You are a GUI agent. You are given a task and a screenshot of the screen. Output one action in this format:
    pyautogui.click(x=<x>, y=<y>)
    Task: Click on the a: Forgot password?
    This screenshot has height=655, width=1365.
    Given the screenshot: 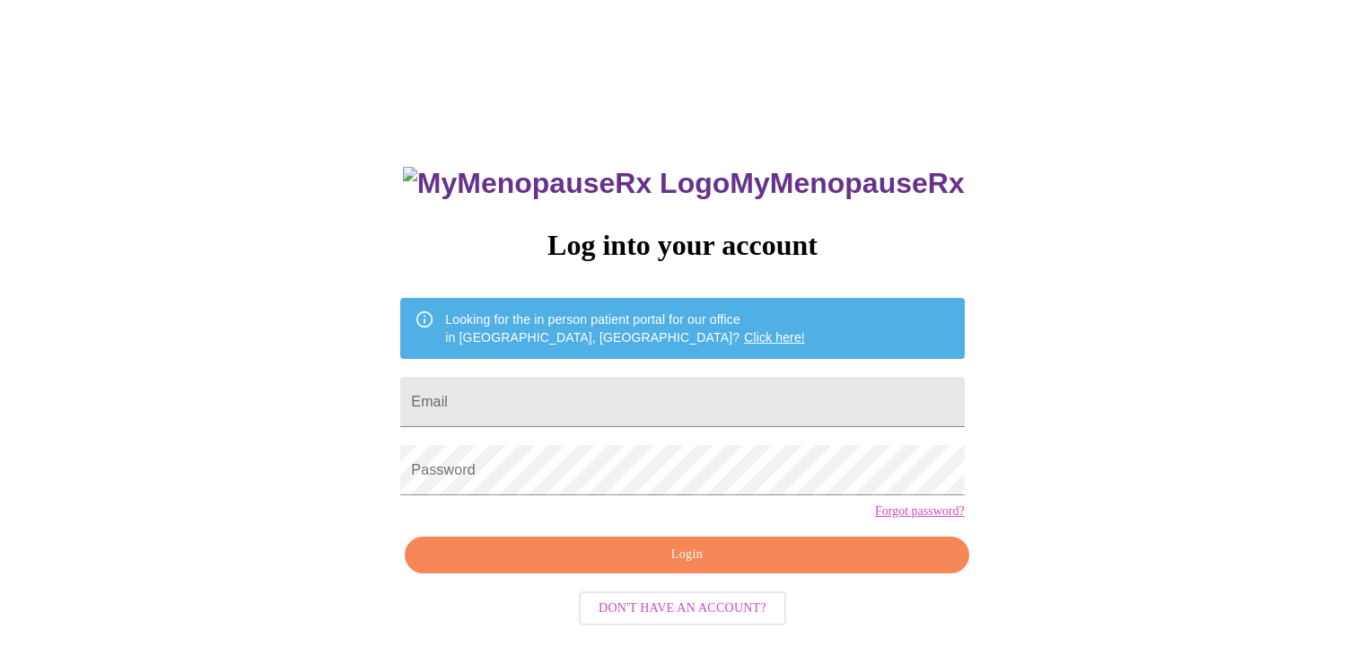 What is the action you would take?
    pyautogui.click(x=920, y=512)
    